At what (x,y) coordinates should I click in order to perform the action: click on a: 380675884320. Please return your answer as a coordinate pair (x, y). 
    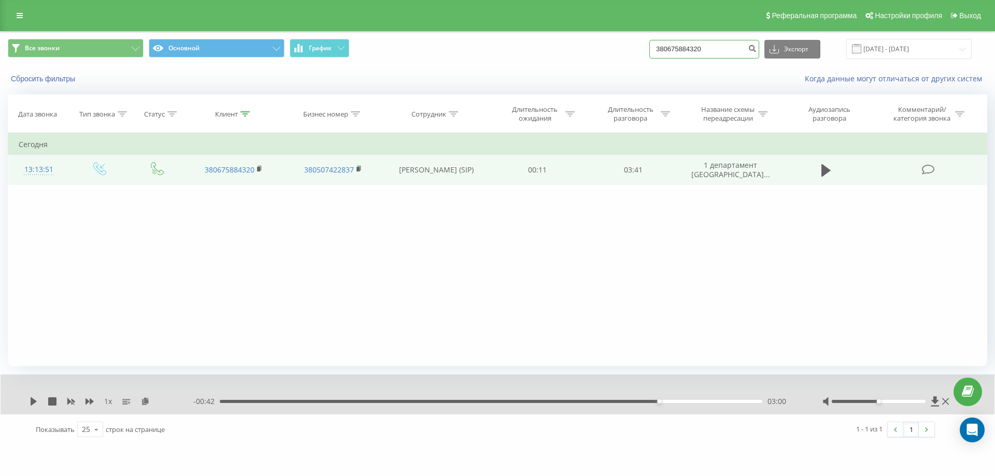
    Looking at the image, I should click on (230, 169).